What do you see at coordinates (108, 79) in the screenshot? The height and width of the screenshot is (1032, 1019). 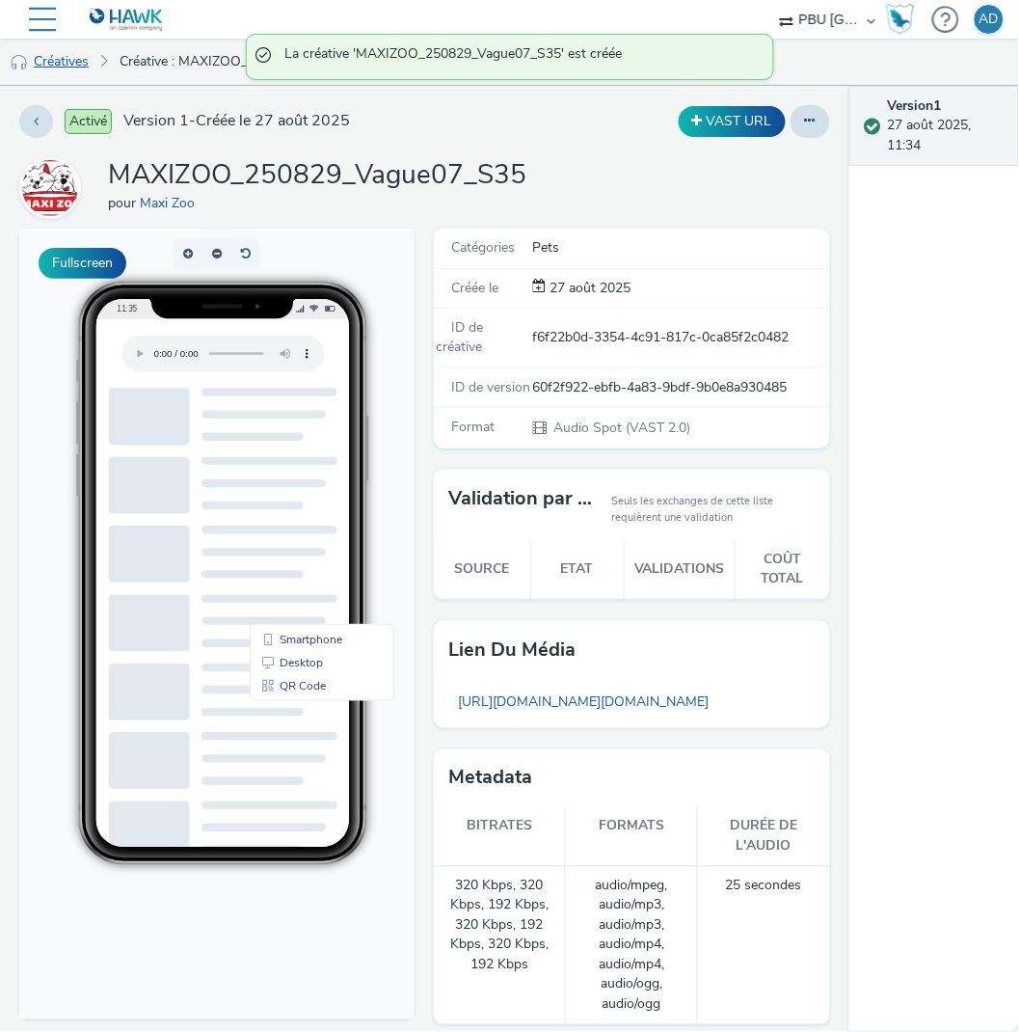 I see `span: 11:35` at bounding box center [108, 79].